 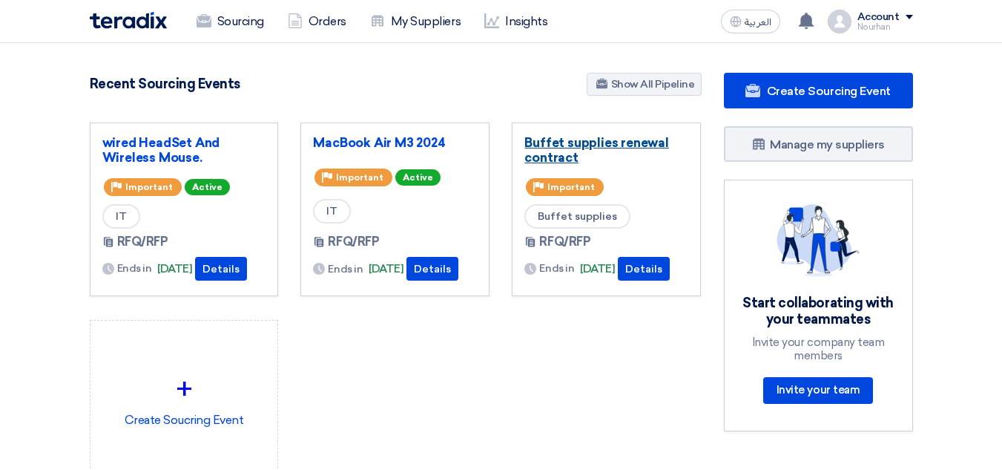 What do you see at coordinates (829, 91) in the screenshot?
I see `span: Create Sourcing Event` at bounding box center [829, 91].